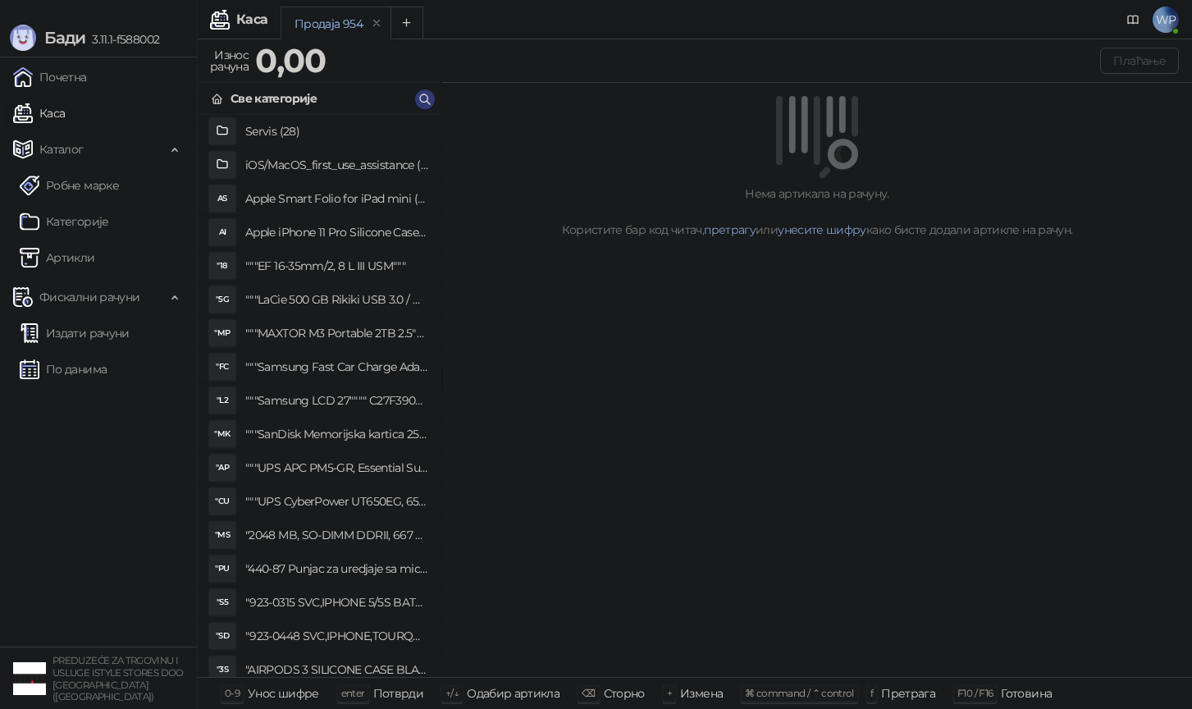 The width and height of the screenshot is (1192, 709). What do you see at coordinates (222, 501) in the screenshot?
I see `div: "CU` at bounding box center [222, 501].